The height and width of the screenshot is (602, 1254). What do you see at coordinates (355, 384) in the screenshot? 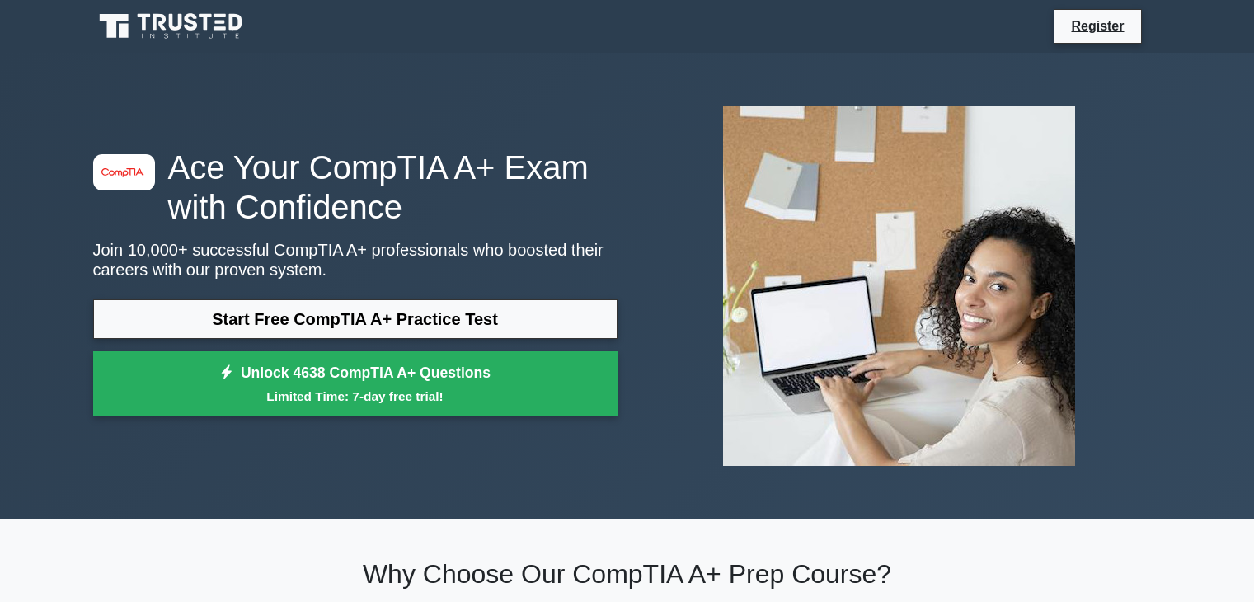
I see `a: Unlock 4638 CompTIA A+ QuestionsLimited Time: 7-day free trial!` at bounding box center [355, 384].